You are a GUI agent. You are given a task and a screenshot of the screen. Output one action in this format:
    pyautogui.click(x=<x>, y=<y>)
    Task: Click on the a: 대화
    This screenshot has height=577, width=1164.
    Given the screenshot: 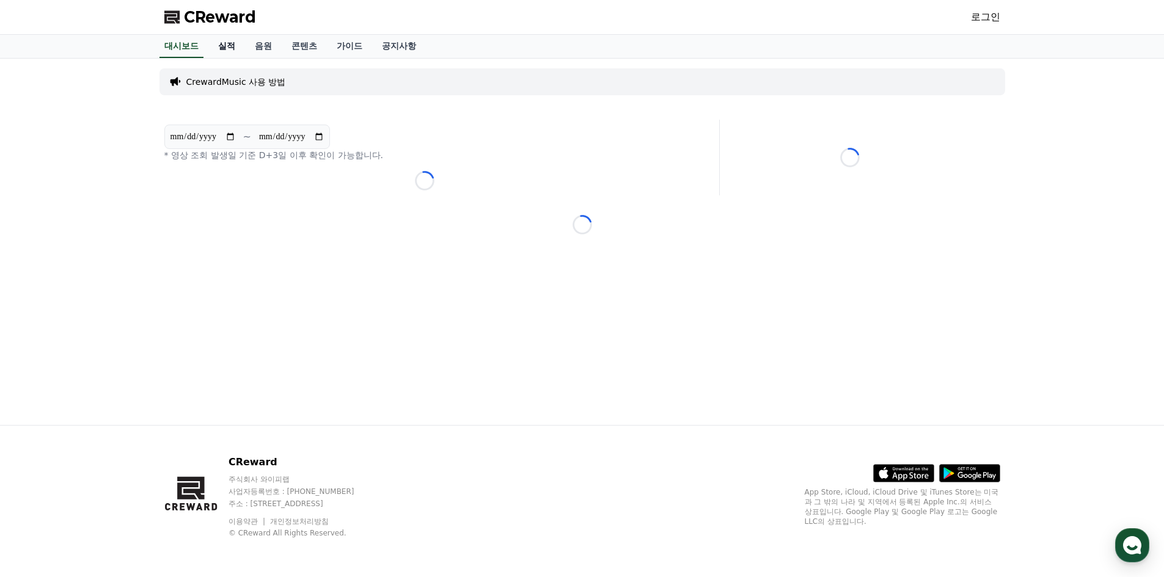 What is the action you would take?
    pyautogui.click(x=119, y=402)
    